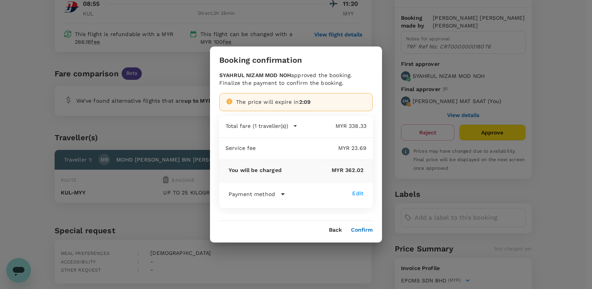  What do you see at coordinates (252, 194) in the screenshot?
I see `p: Payment method` at bounding box center [252, 194].